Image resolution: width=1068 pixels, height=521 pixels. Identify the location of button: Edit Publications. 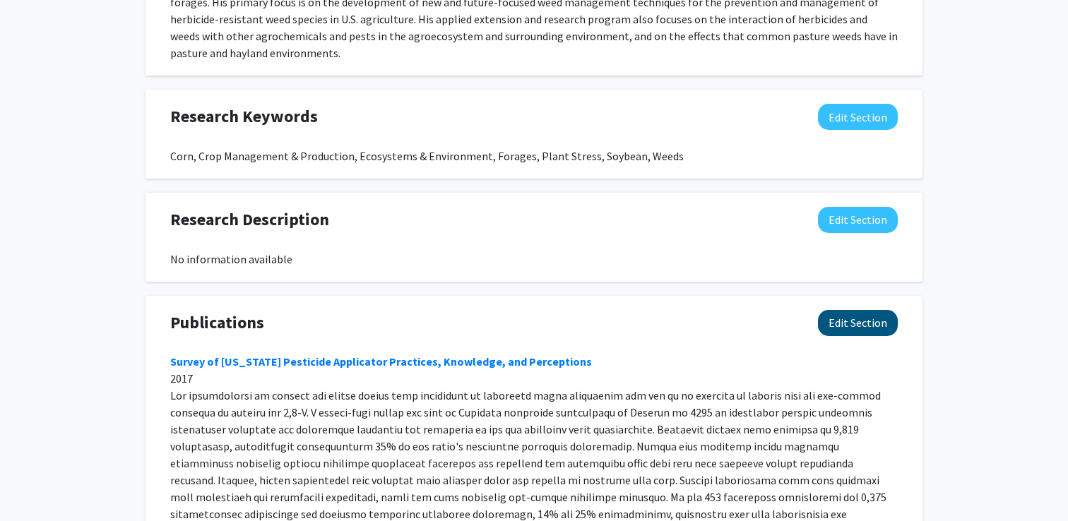
(858, 323).